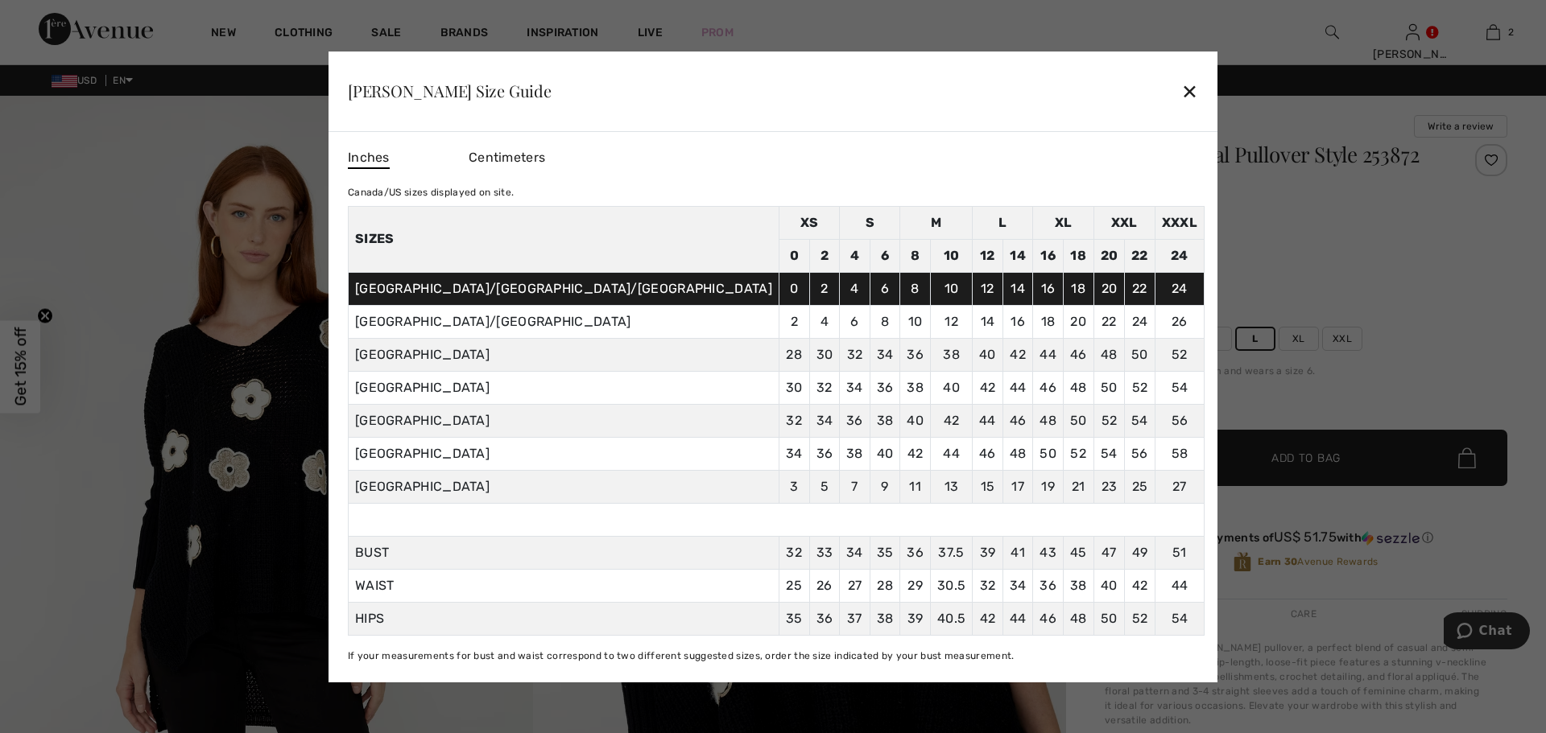  What do you see at coordinates (1078, 552) in the screenshot?
I see `span: 45` at bounding box center [1078, 552].